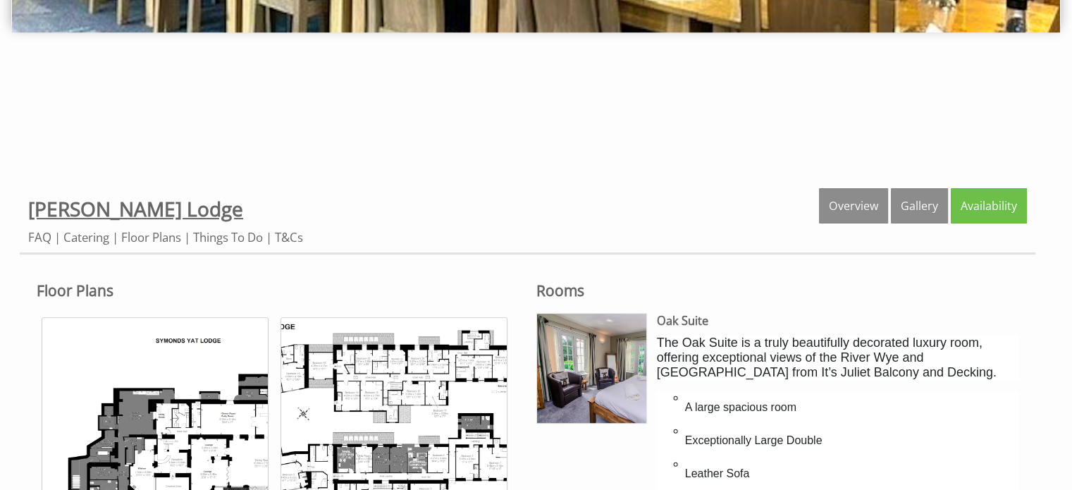 This screenshot has width=1072, height=490. I want to click on a: Things To Do, so click(228, 237).